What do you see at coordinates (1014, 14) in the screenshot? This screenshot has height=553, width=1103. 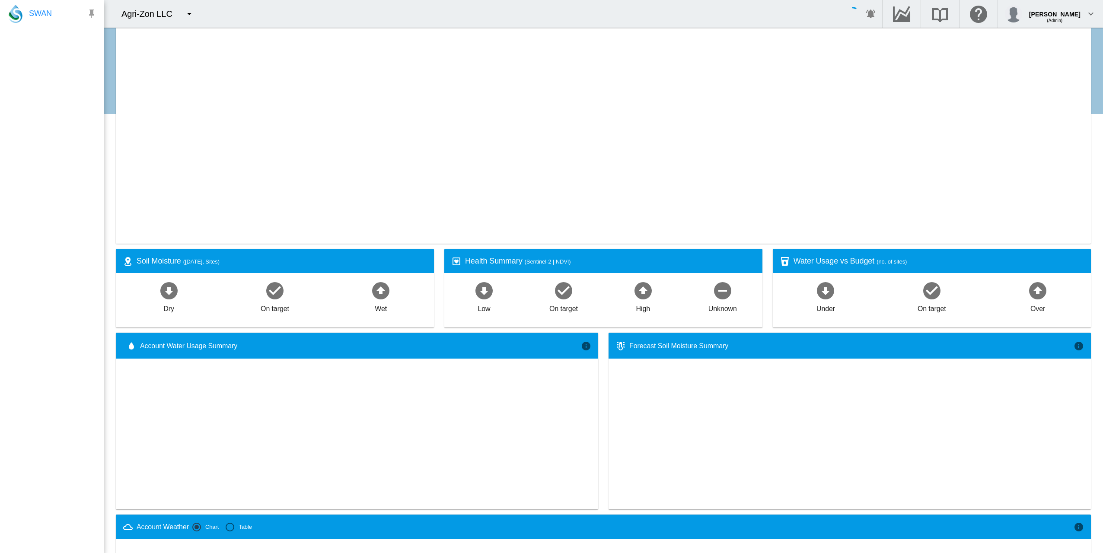 I see `img: profile.jpg` at bounding box center [1014, 14].